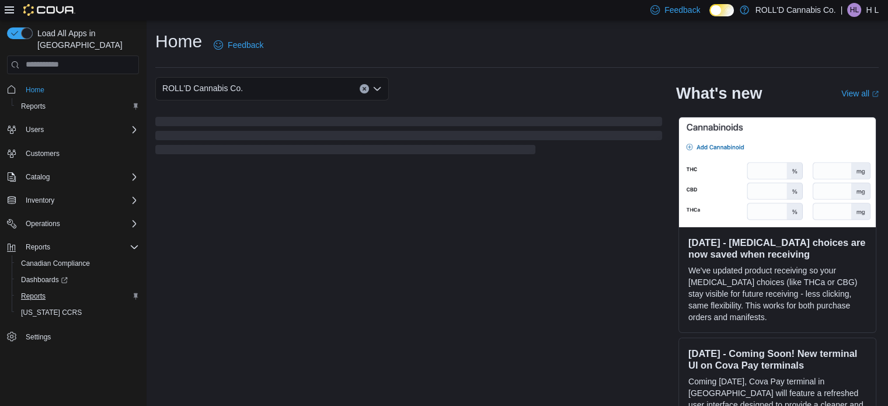  What do you see at coordinates (203, 88) in the screenshot?
I see `span: ROLL'D Cannabis Co.` at bounding box center [203, 88].